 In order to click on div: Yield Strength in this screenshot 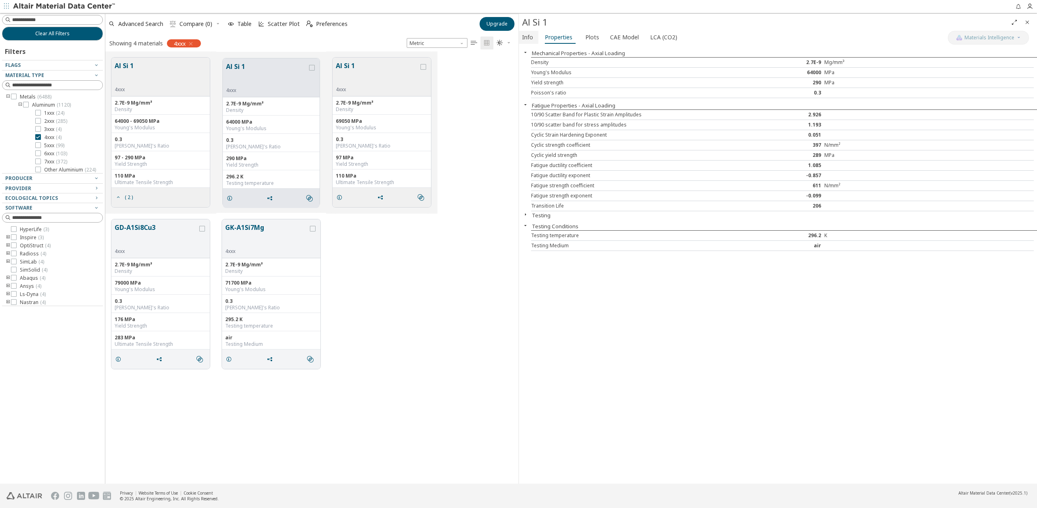, I will do `click(271, 165)`.